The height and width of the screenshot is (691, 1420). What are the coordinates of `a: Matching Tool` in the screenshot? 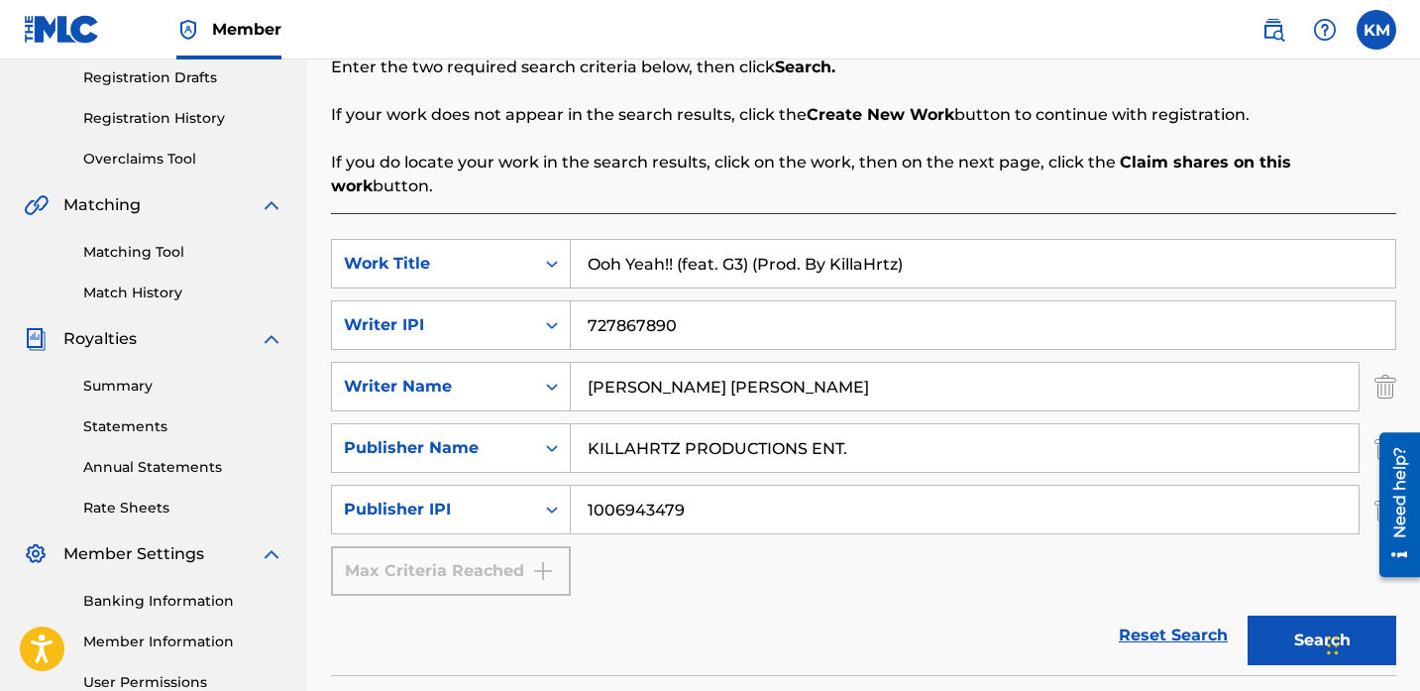 It's located at (183, 252).